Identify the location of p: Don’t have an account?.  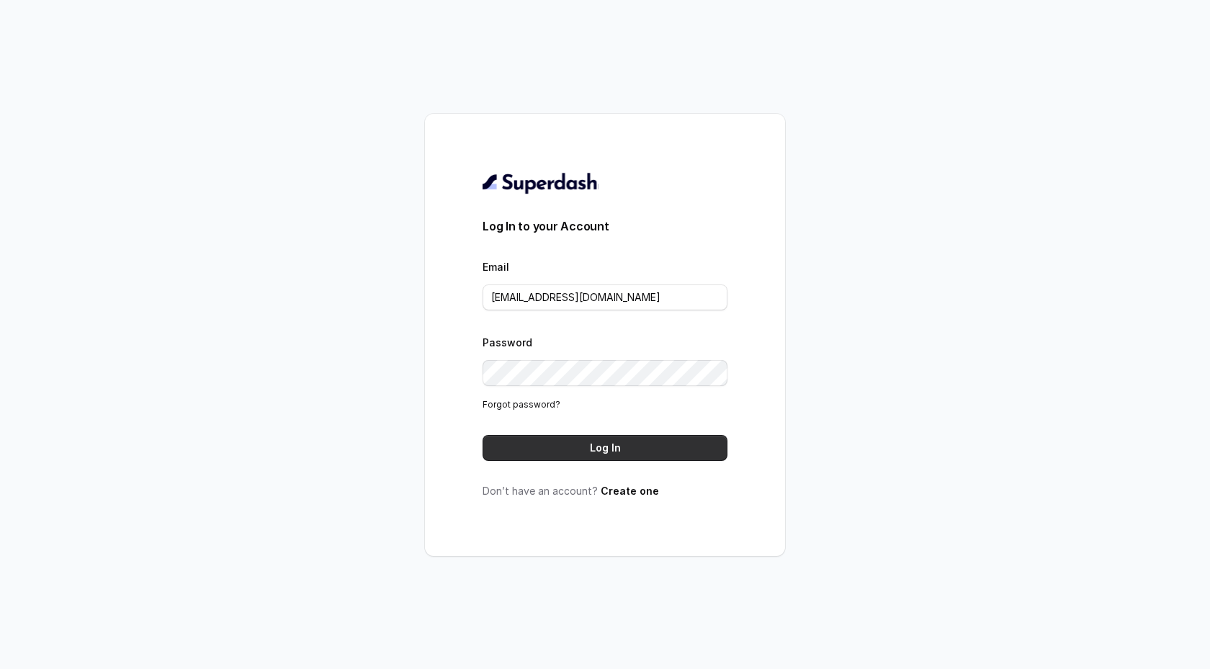
(605, 491).